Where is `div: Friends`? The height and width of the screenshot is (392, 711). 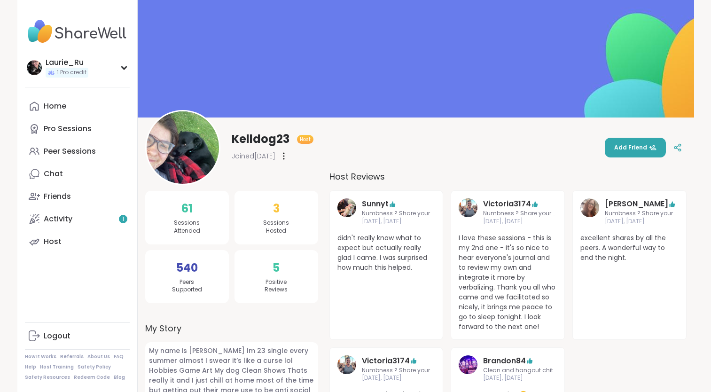
div: Friends is located at coordinates (57, 196).